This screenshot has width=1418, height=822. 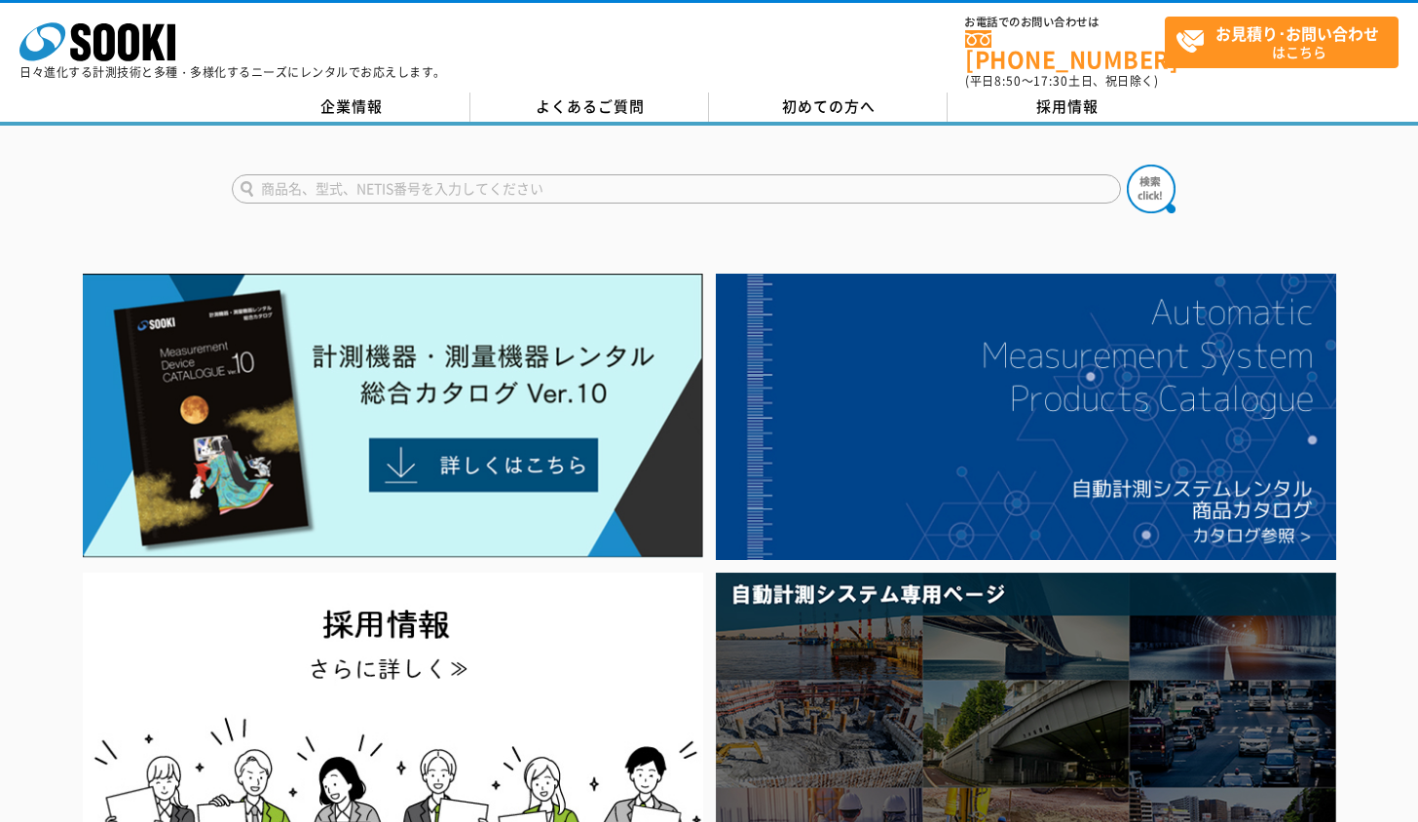 What do you see at coordinates (1298, 33) in the screenshot?
I see `strong: お見積り･お問い合わせ` at bounding box center [1298, 33].